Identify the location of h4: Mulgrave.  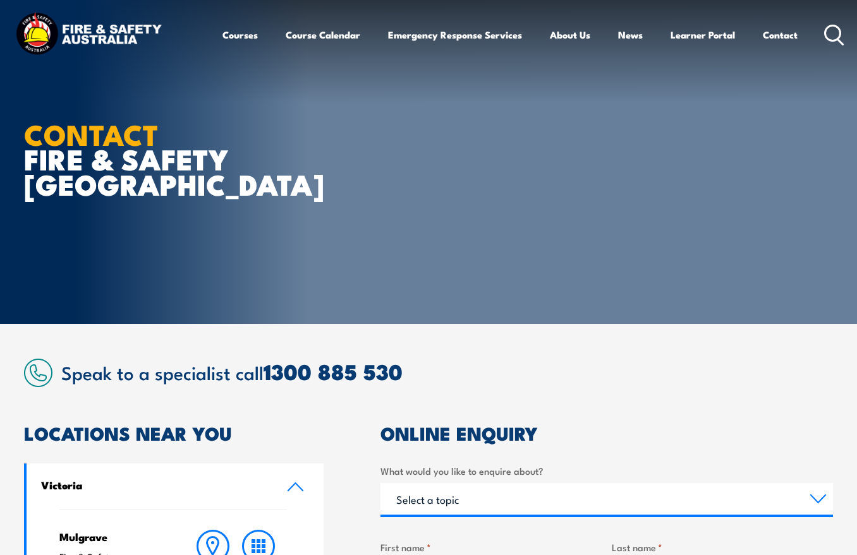
(112, 537).